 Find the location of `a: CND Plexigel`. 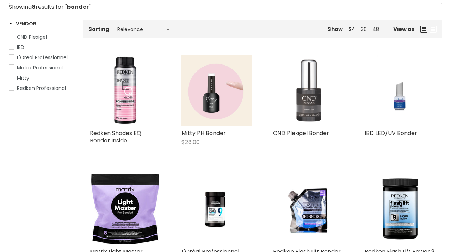

a: CND Plexigel is located at coordinates (41, 37).